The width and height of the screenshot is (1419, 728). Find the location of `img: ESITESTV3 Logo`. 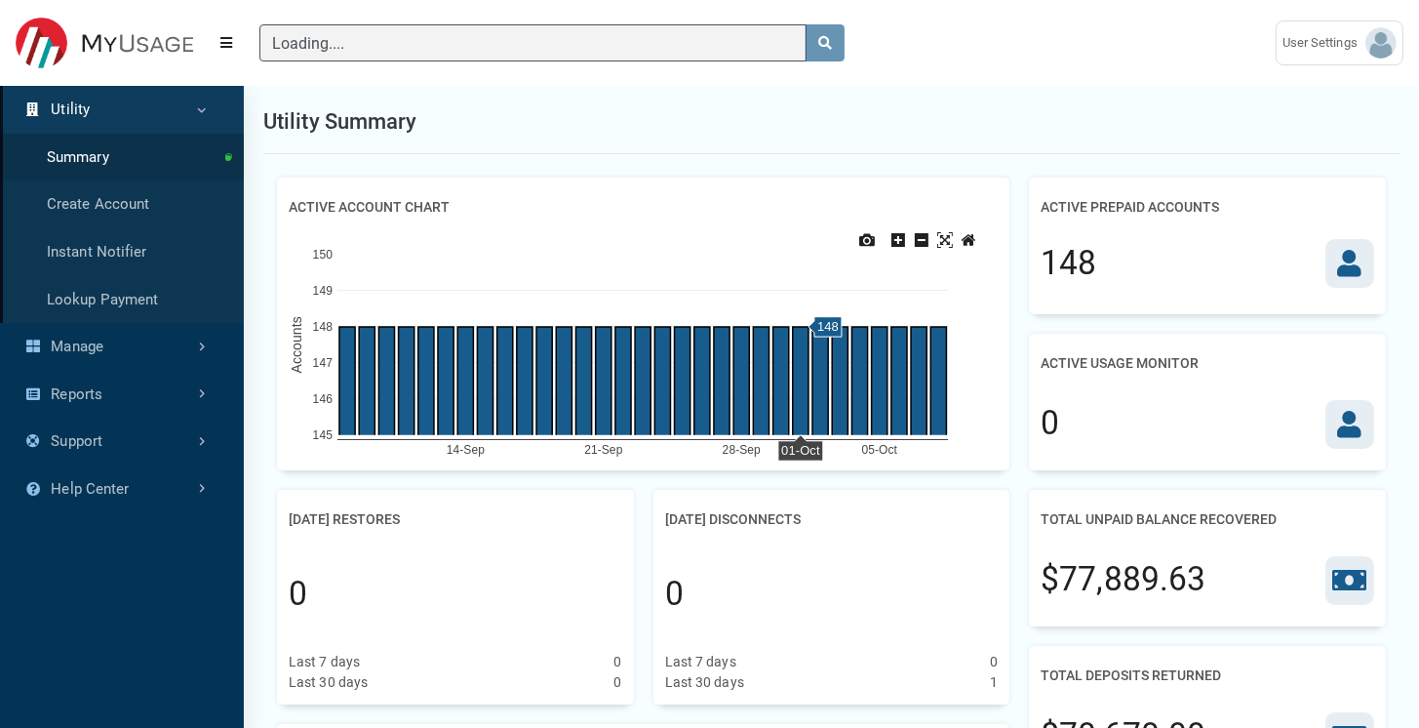

img: ESITESTV3 Logo is located at coordinates (104, 43).